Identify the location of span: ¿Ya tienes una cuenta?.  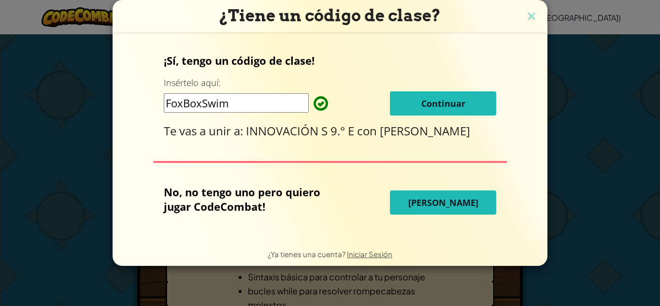
(307, 254).